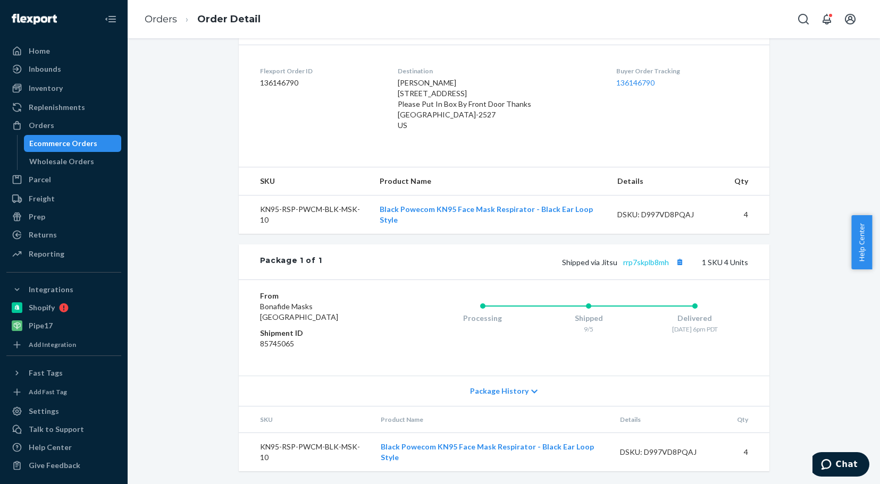  What do you see at coordinates (50, 448) in the screenshot?
I see `div: Help Center` at bounding box center [50, 448].